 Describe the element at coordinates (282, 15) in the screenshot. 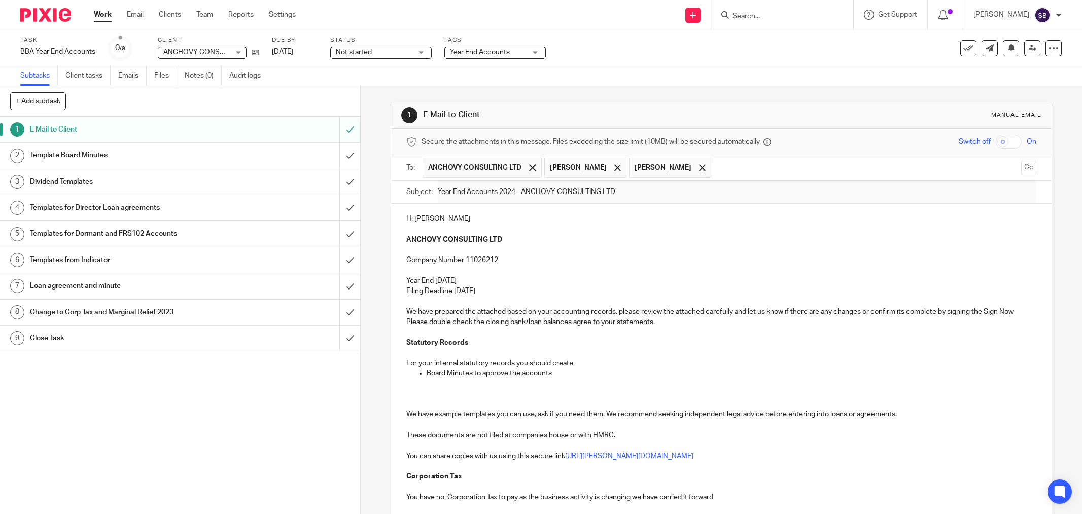

I see `a: Settings` at that location.